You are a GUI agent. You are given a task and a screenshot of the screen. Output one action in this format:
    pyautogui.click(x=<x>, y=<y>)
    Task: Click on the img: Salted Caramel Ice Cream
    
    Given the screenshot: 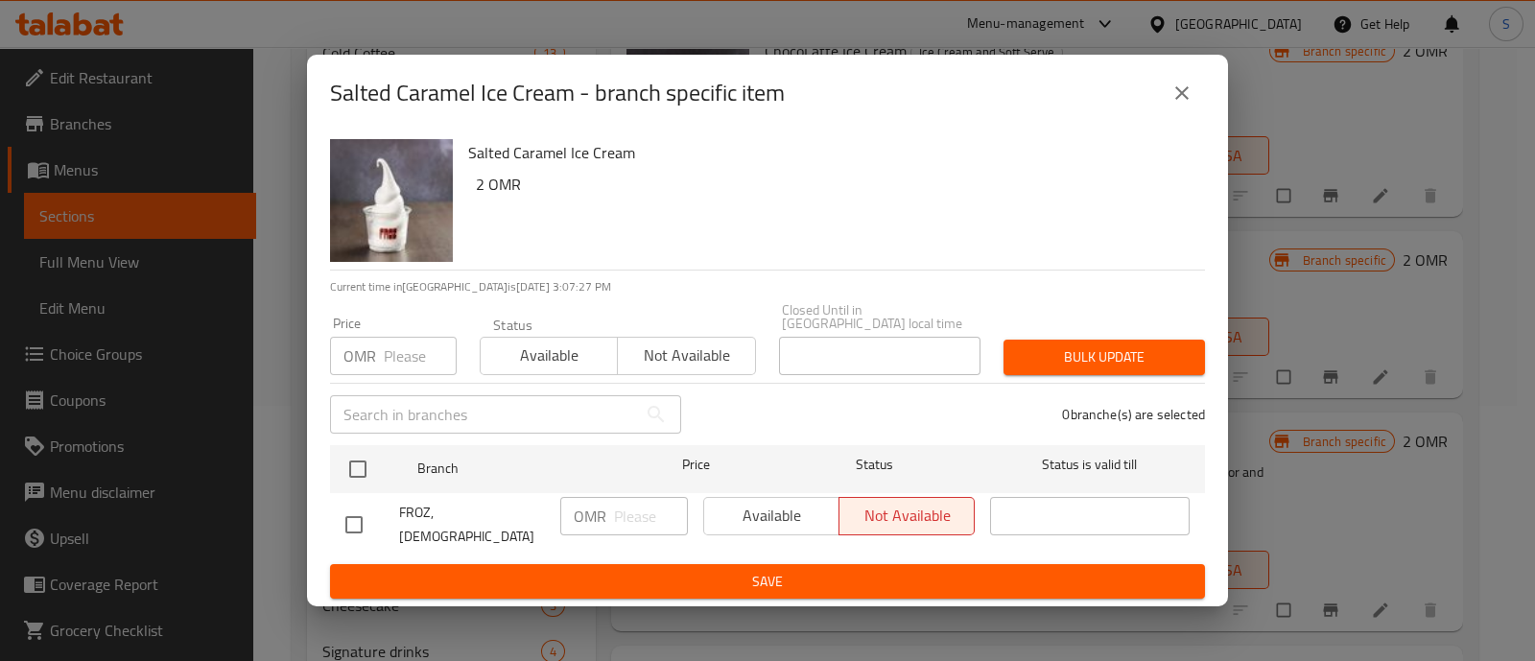 What is the action you would take?
    pyautogui.click(x=392, y=201)
    